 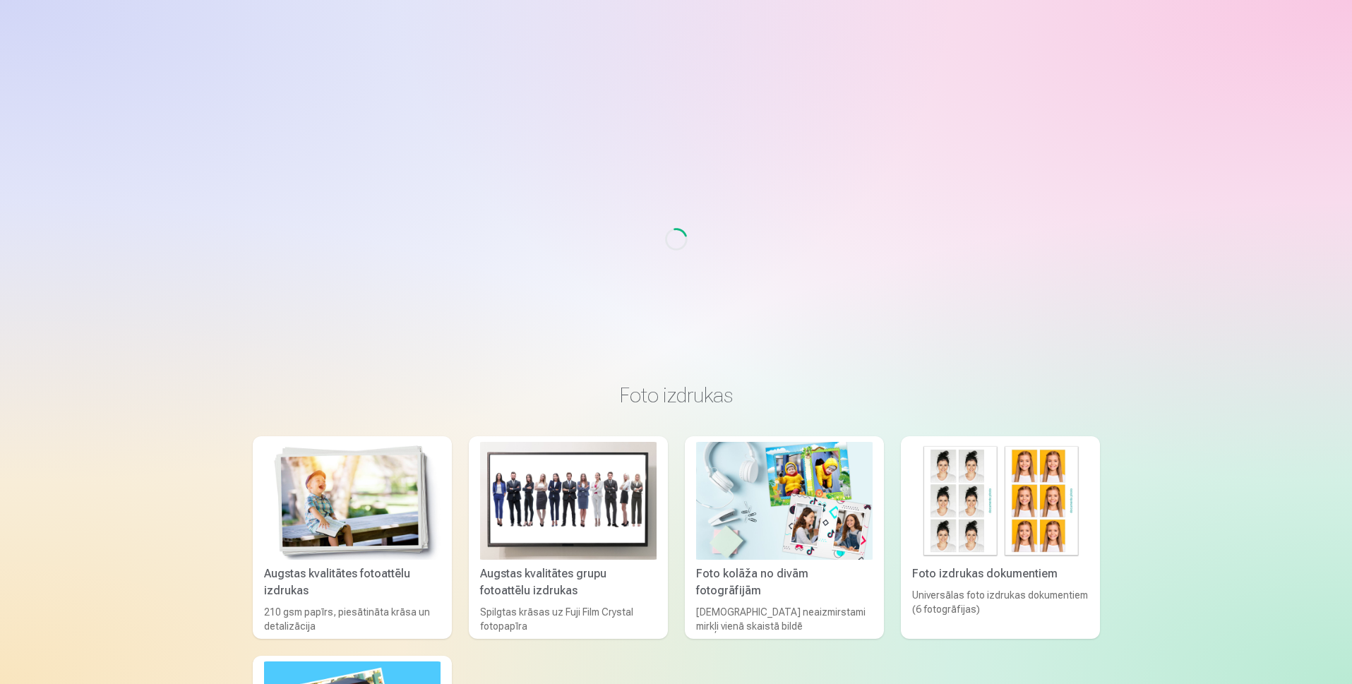 What do you see at coordinates (568, 582) in the screenshot?
I see `div: Augstas kvalitātes grupu fotoattēlu izdrukas` at bounding box center [568, 582].